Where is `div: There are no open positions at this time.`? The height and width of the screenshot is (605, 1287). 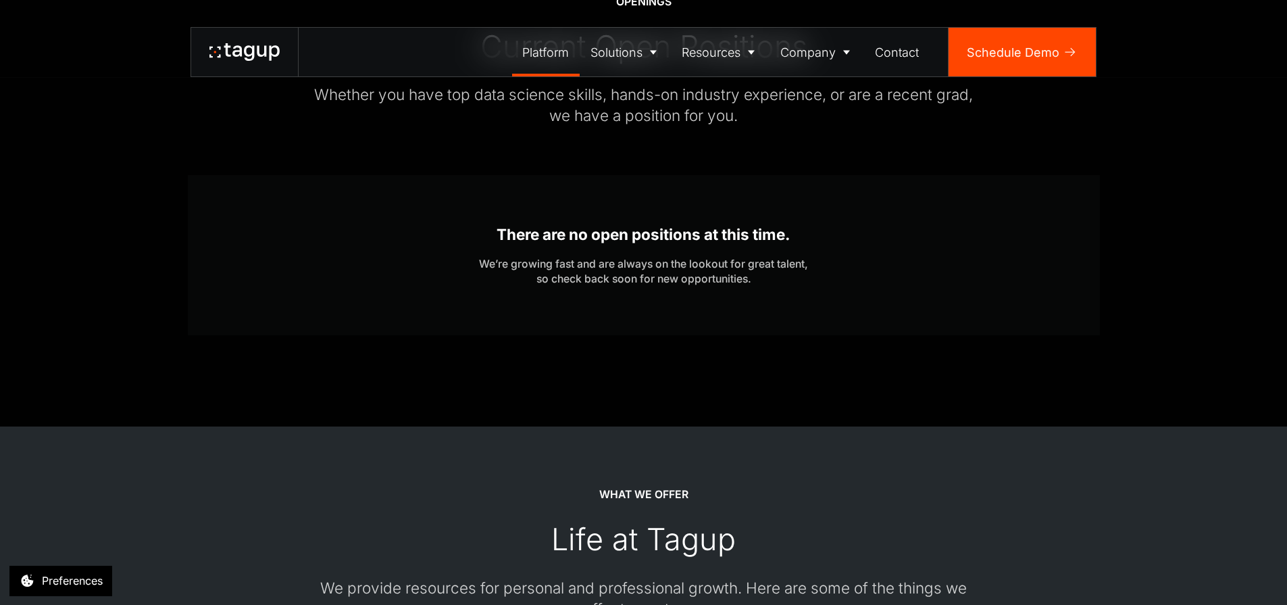
div: There are no open positions at this time. is located at coordinates (643, 234).